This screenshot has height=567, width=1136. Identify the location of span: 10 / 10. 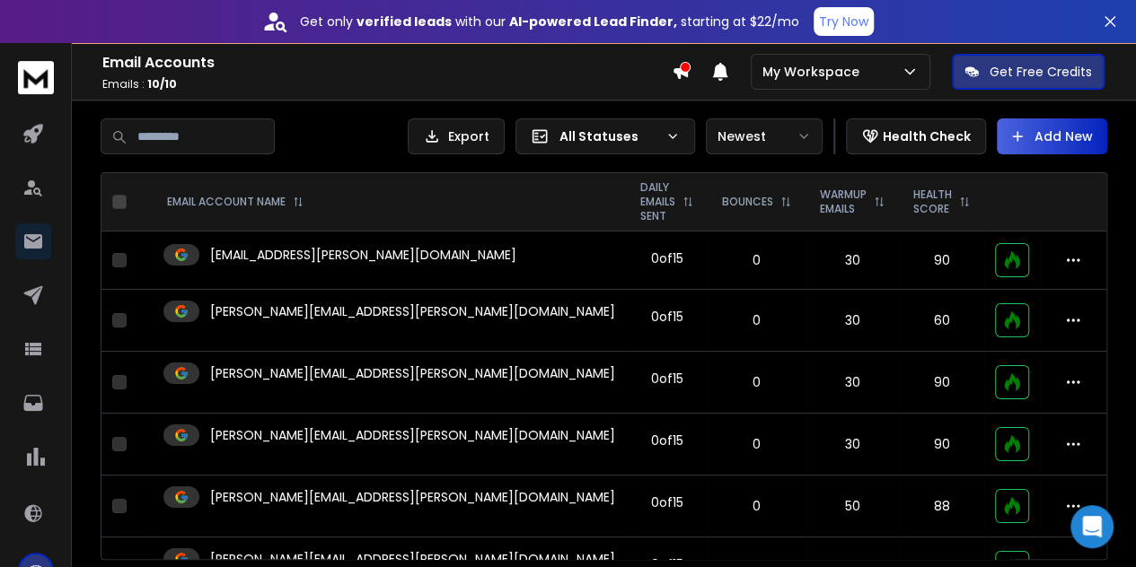
(162, 83).